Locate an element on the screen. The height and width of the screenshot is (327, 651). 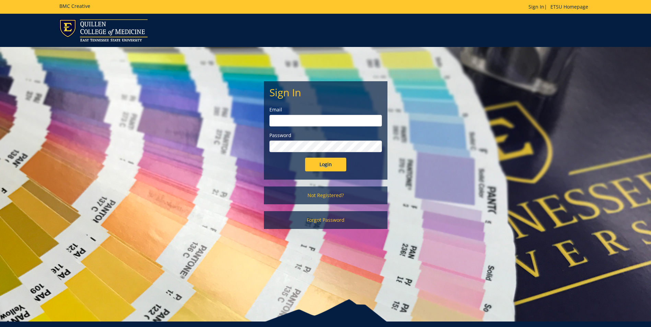
a: Forgot Password is located at coordinates (325, 220).